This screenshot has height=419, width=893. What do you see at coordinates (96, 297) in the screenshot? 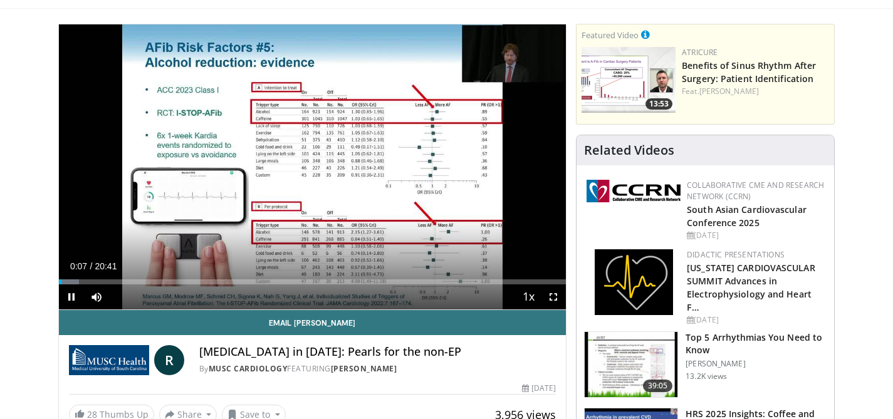
I see `button: Mute` at bounding box center [96, 297].